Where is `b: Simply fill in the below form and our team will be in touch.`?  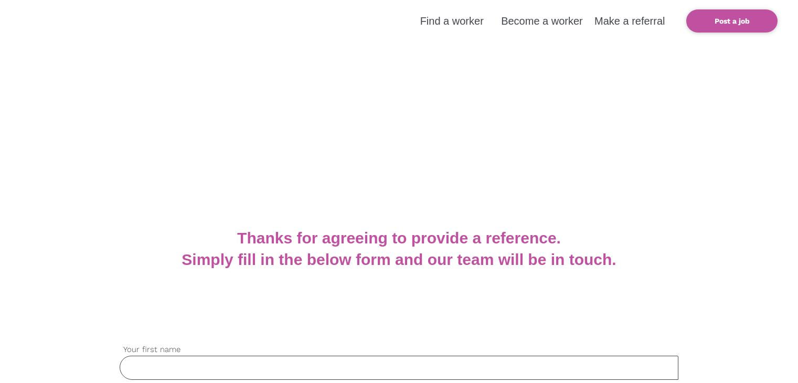 b: Simply fill in the below form and our team will be in touch. is located at coordinates (399, 259).